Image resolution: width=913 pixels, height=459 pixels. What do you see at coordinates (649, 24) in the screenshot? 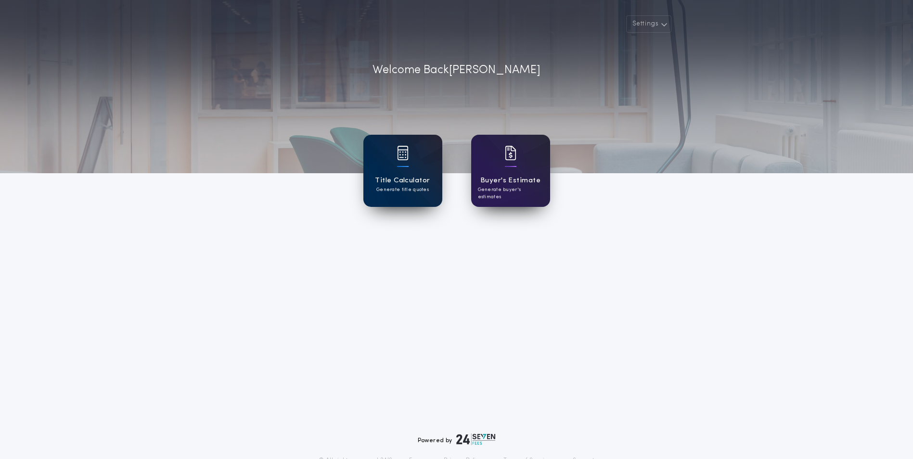
I see `button: Settings` at bounding box center [649, 24].